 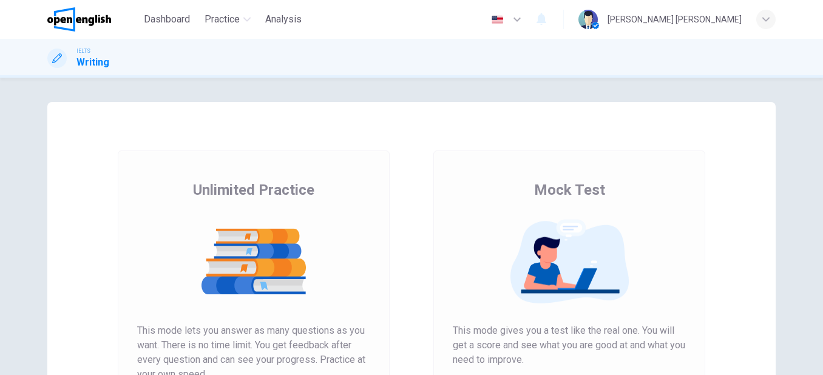 What do you see at coordinates (588, 19) in the screenshot?
I see `img: Profile picture` at bounding box center [588, 19].